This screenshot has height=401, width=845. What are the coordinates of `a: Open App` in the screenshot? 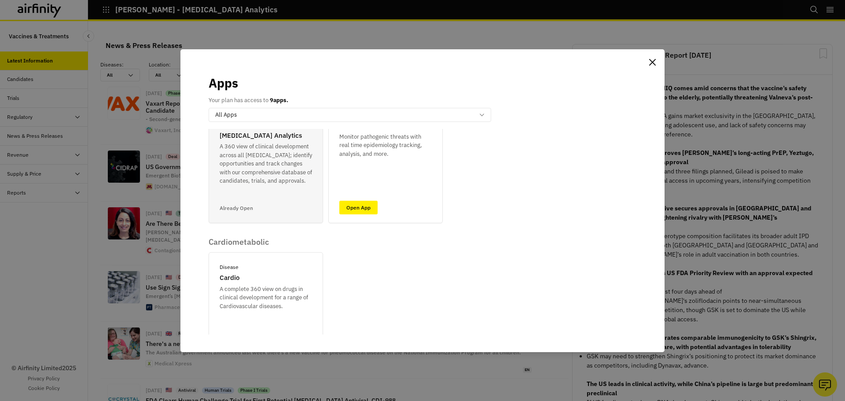 It's located at (358, 207).